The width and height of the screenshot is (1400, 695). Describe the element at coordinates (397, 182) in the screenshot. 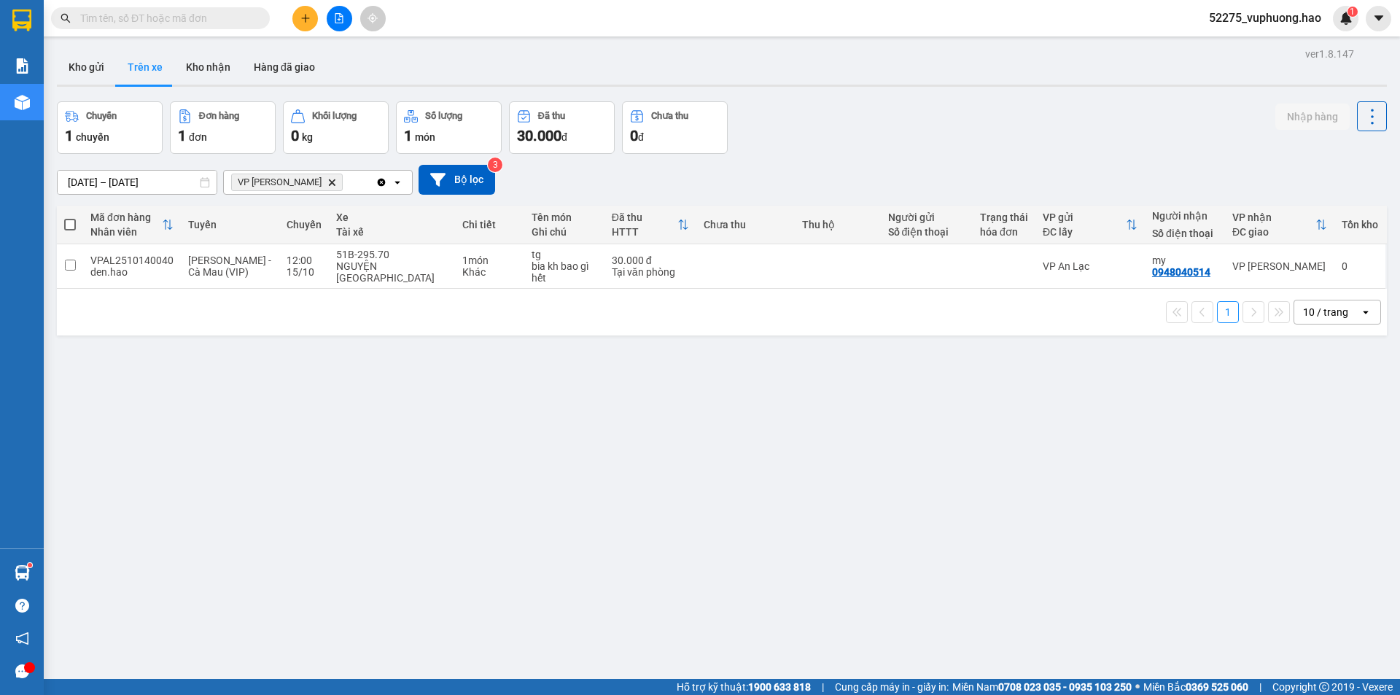

I see `svg: open` at that location.